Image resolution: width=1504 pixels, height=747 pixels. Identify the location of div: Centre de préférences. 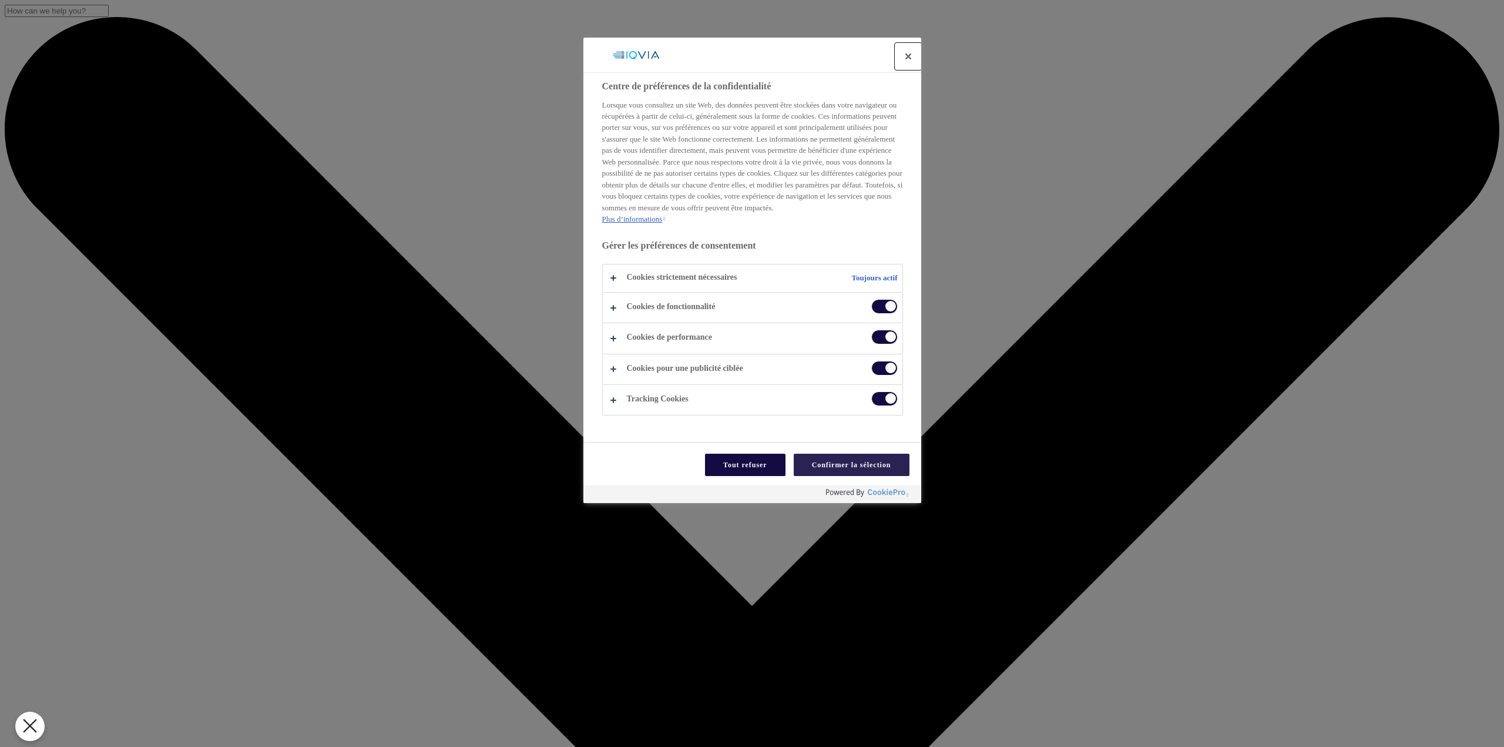
(752, 270).